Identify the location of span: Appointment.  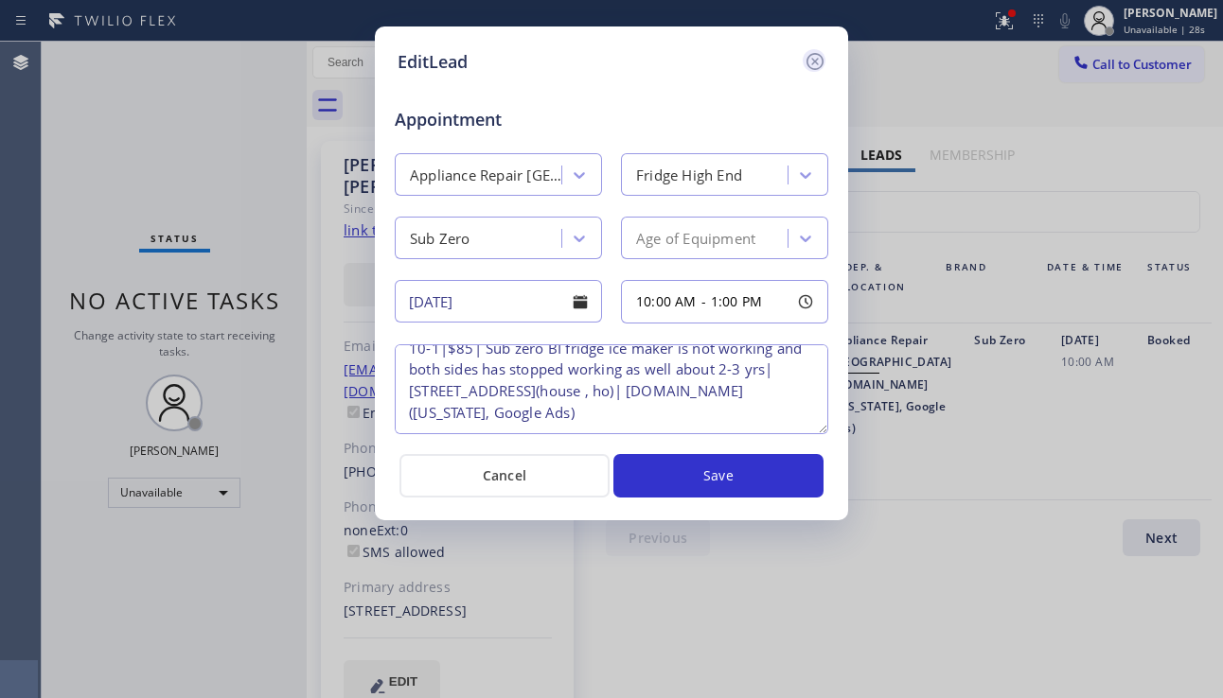
(466, 119).